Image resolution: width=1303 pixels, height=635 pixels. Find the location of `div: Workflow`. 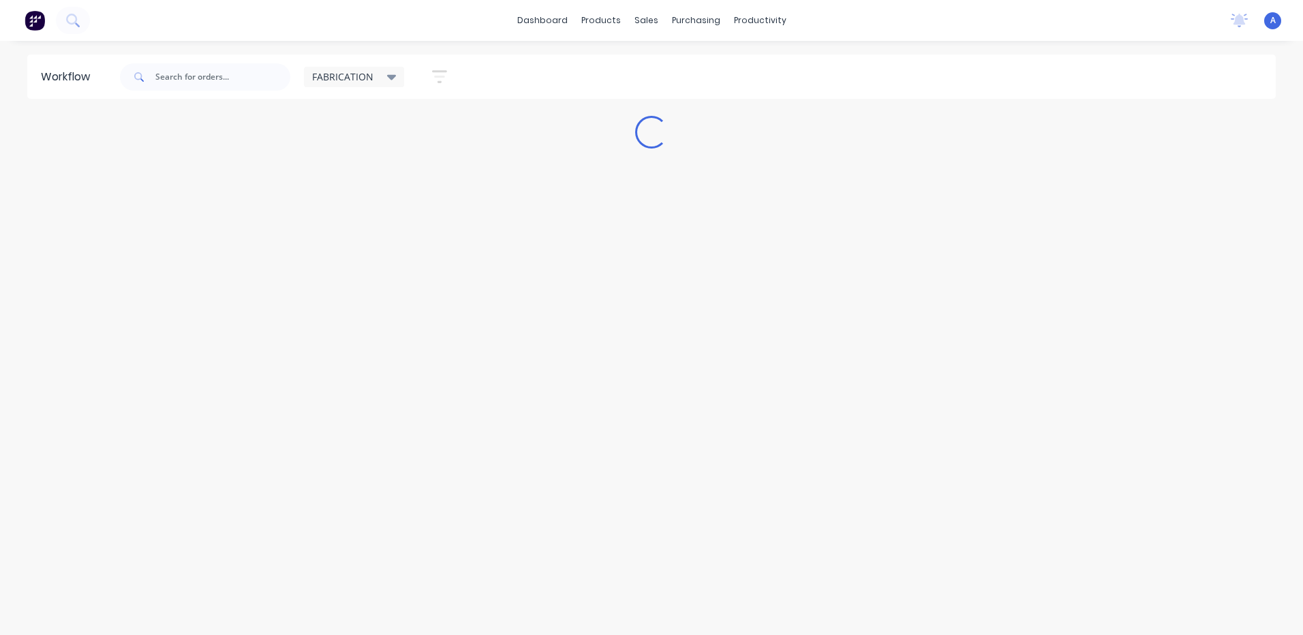

div: Workflow is located at coordinates (69, 77).